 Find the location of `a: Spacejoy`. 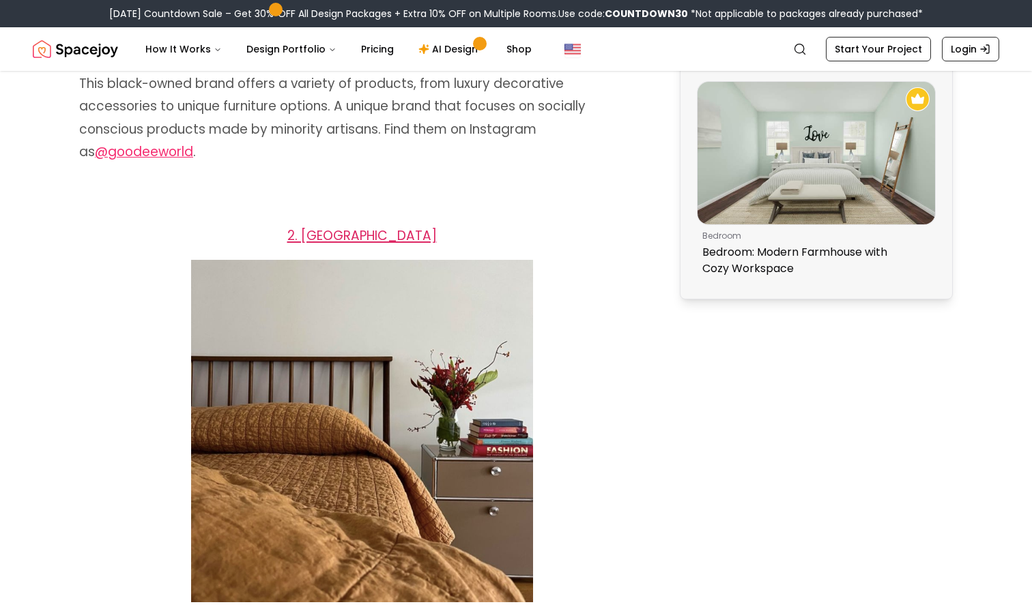

a: Spacejoy is located at coordinates (75, 49).